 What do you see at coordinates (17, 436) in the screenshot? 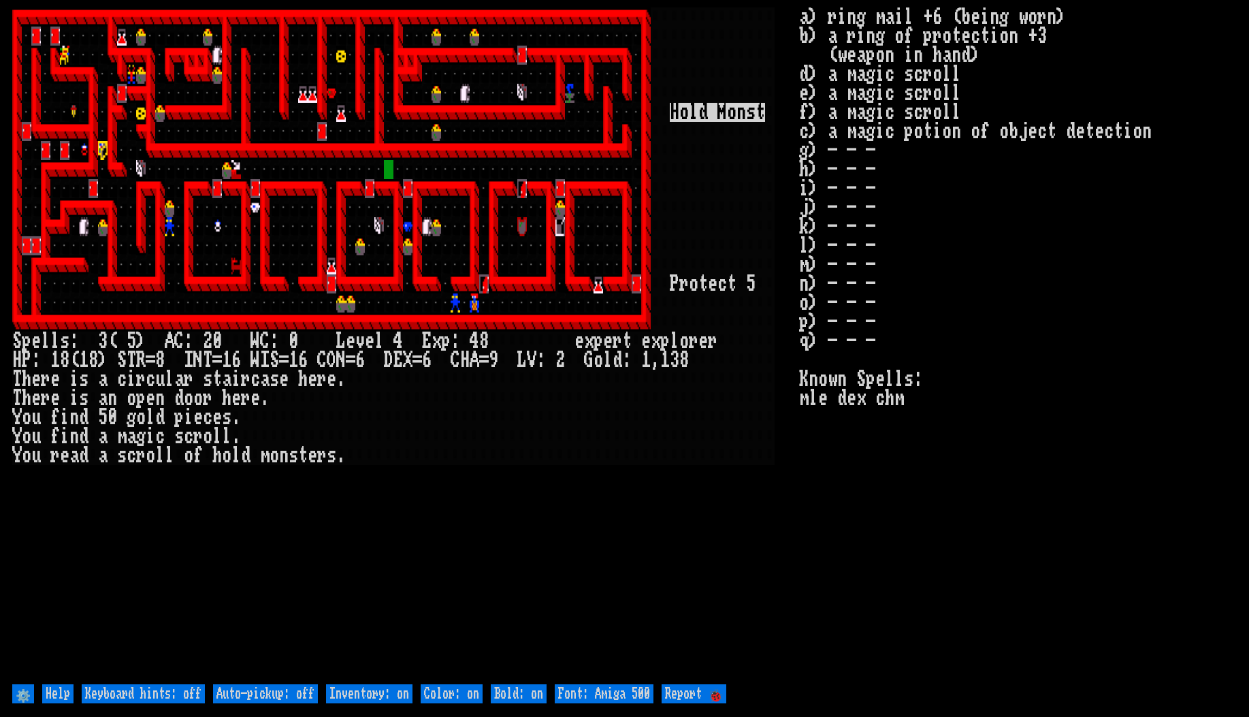
I see `div: Y` at bounding box center [17, 436].